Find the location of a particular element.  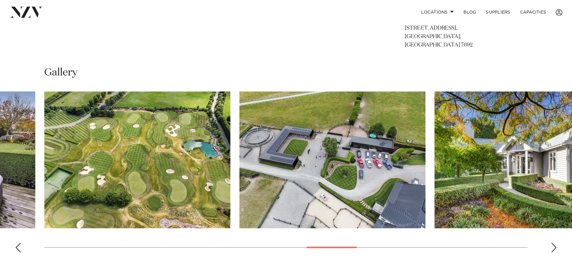

h2: Gallery is located at coordinates (61, 72).